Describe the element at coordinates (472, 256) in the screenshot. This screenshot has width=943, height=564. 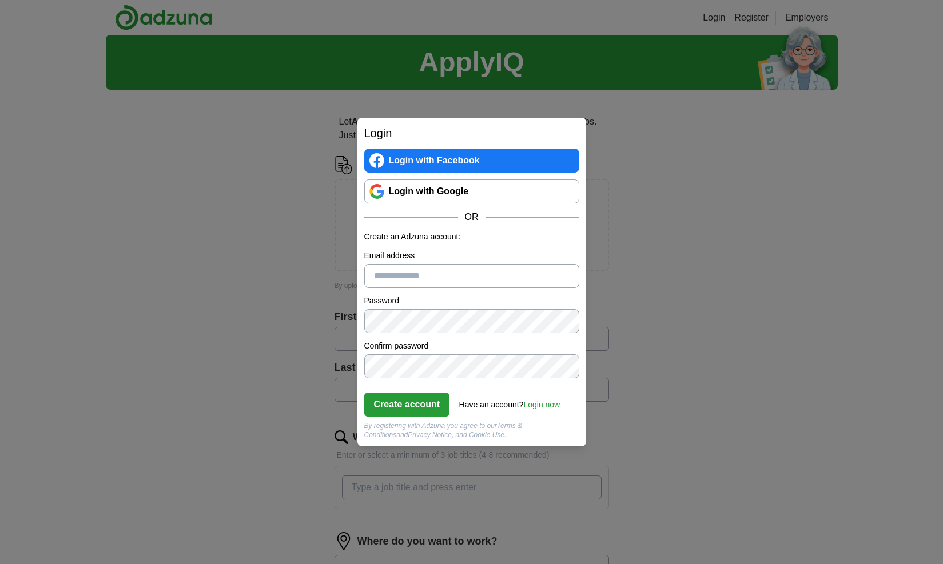
I see `label: Email address` at that location.